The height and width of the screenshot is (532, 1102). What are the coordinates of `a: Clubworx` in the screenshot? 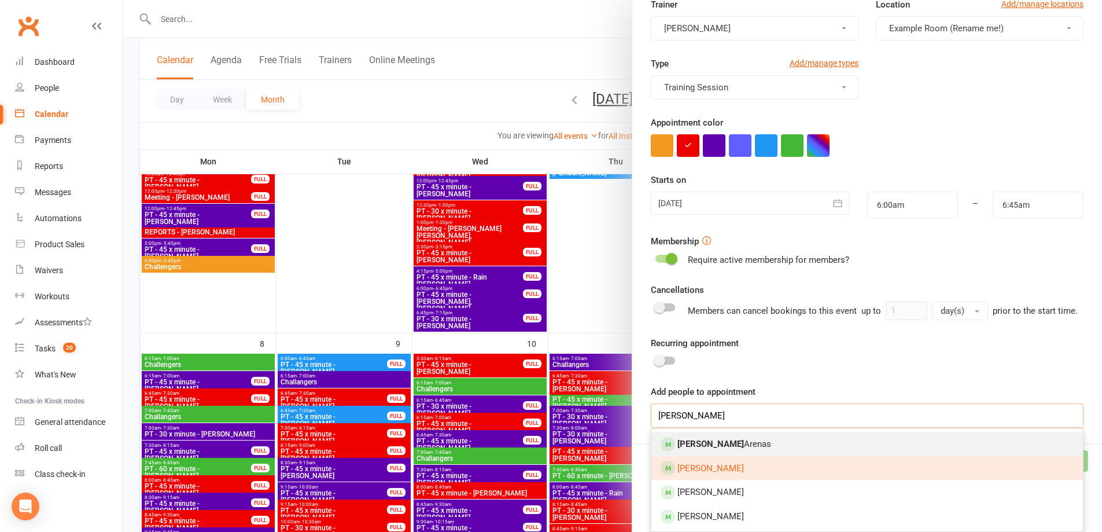 It's located at (28, 26).